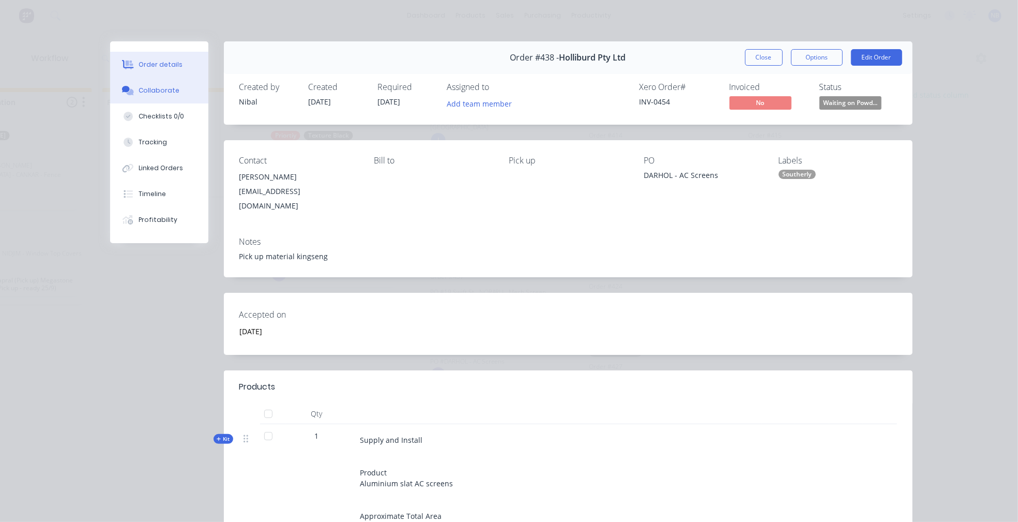  Describe the element at coordinates (159, 116) in the screenshot. I see `button: Checklists 0/0` at that location.